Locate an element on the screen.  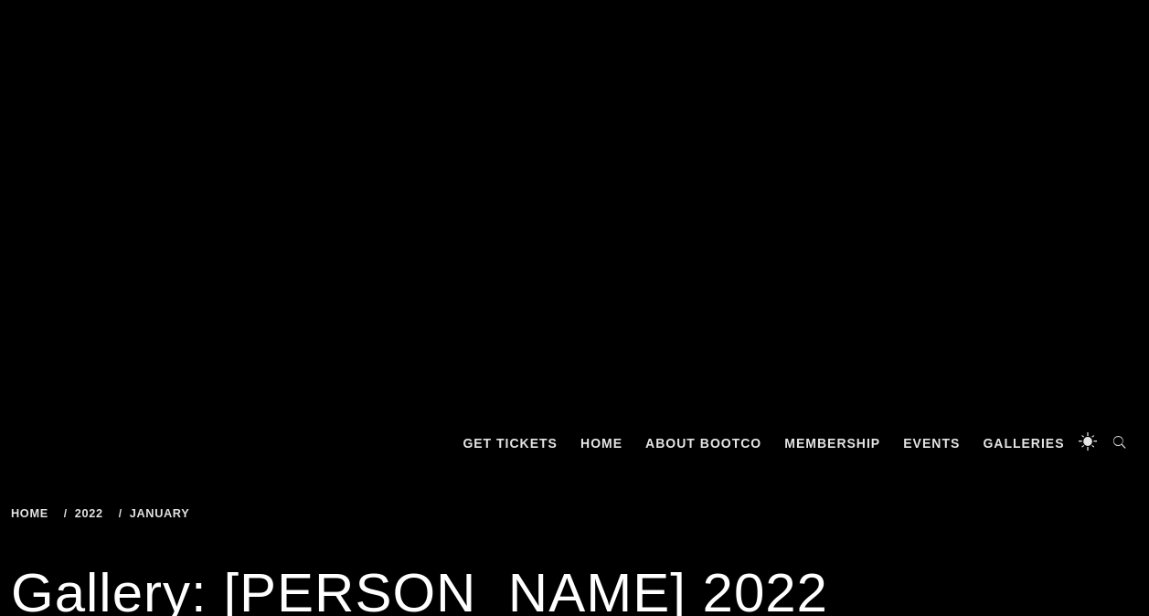
a: GET TICKETS is located at coordinates (510, 443).